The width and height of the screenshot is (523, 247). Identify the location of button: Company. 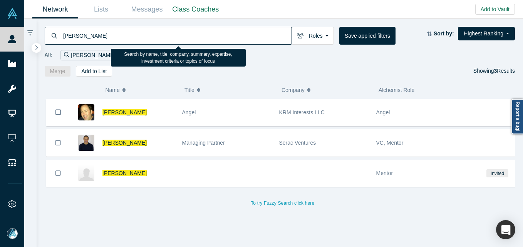
(326, 90).